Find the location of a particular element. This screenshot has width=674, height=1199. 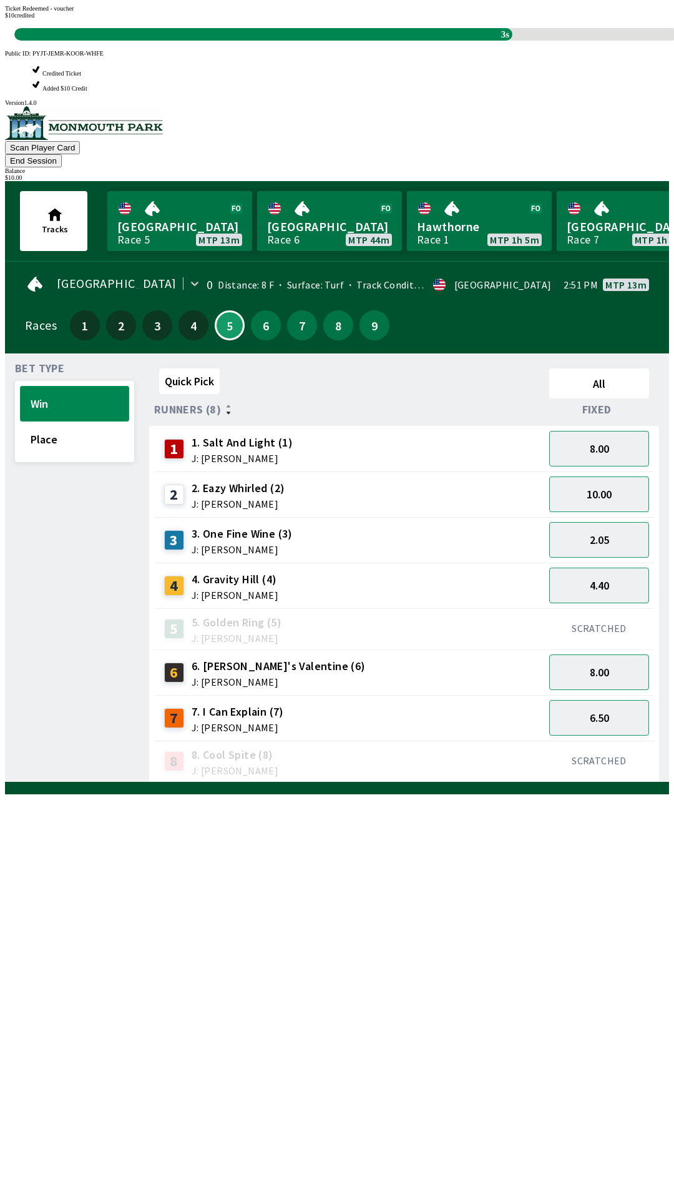

div: Version 1.4.0 is located at coordinates (337, 102).